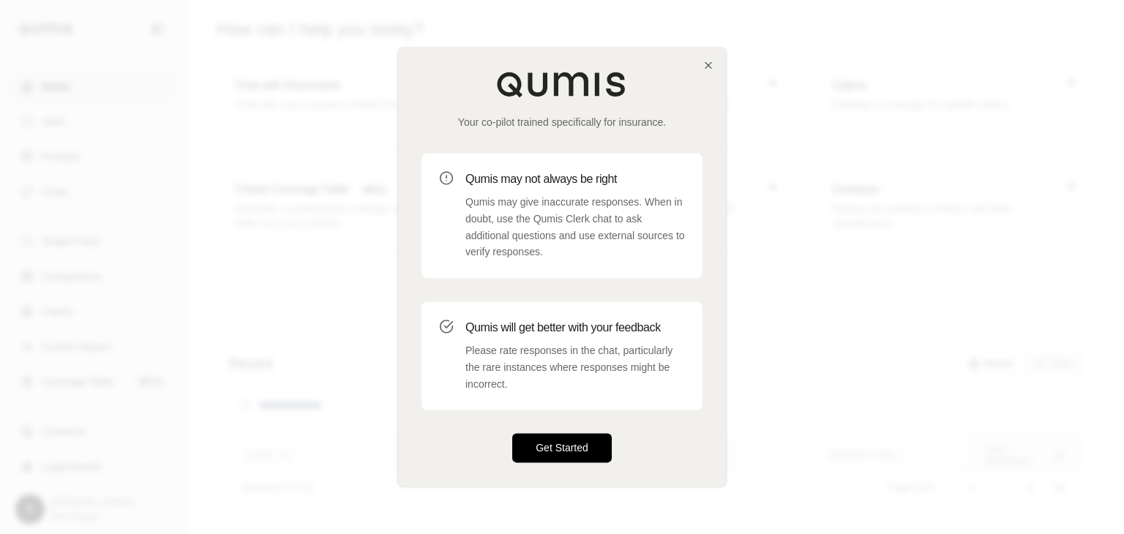 The width and height of the screenshot is (1124, 534). I want to click on h3: Qumis will get better with your feedback, so click(575, 328).